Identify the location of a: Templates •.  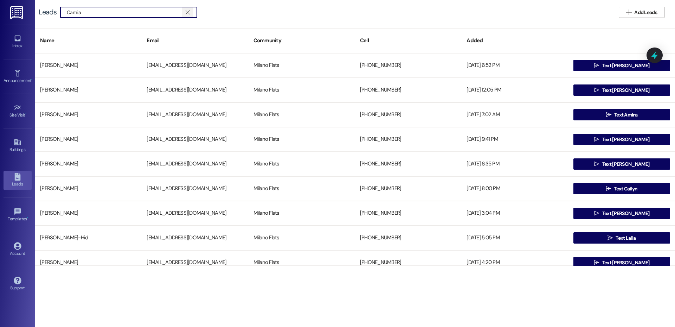
(18, 215).